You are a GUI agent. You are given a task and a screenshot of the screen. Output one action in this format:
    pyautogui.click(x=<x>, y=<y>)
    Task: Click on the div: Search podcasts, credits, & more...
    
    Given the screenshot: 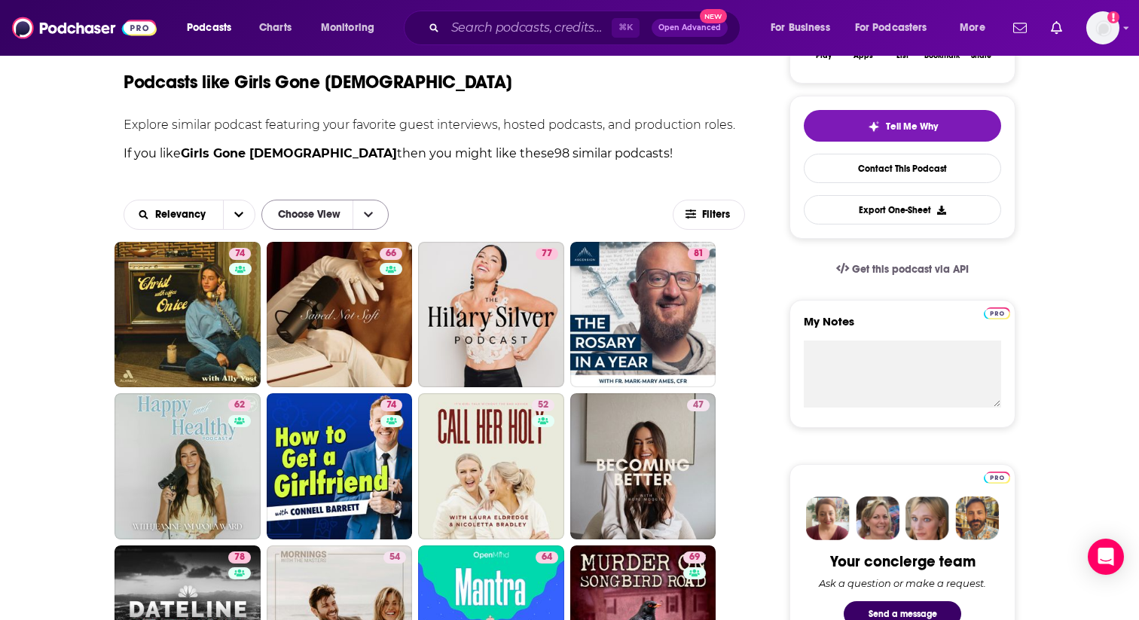 What is the action you would take?
    pyautogui.click(x=586, y=28)
    